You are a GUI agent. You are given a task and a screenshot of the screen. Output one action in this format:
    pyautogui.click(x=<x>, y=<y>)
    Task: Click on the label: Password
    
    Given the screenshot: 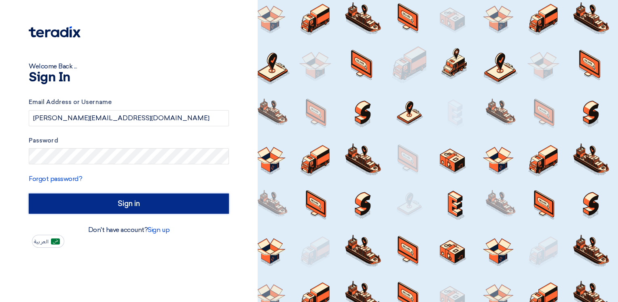 What is the action you would take?
    pyautogui.click(x=129, y=140)
    